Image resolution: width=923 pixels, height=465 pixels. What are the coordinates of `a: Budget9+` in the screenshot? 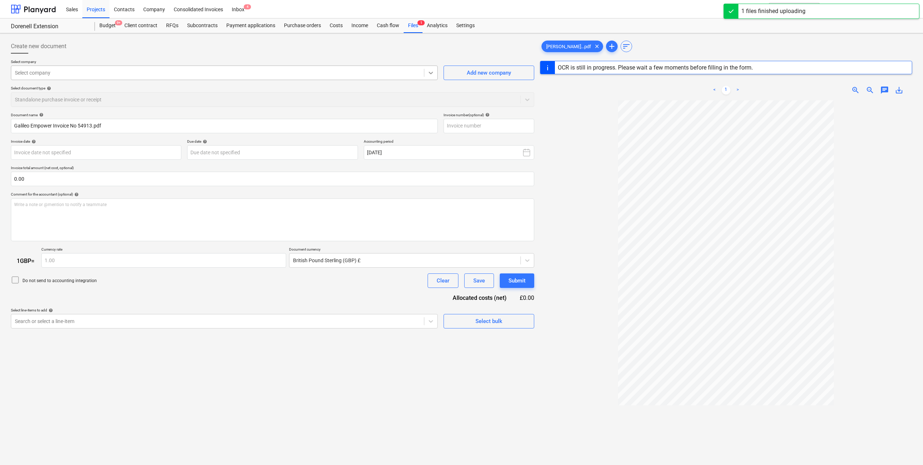 It's located at (107, 26).